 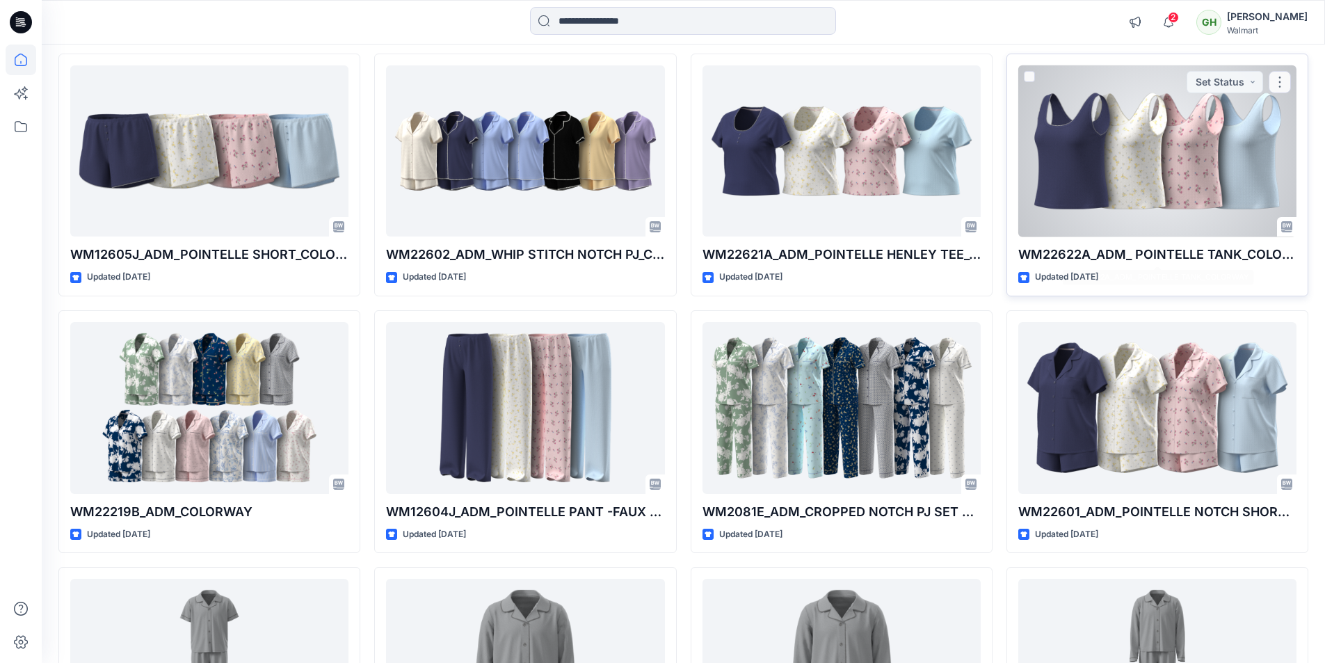 What do you see at coordinates (842, 512) in the screenshot?
I see `p: WM2081E_ADM_CROPPED NOTCH PJ SET w/ STRAIGHT HEM TOP_COLORWAY` at bounding box center [842, 512].